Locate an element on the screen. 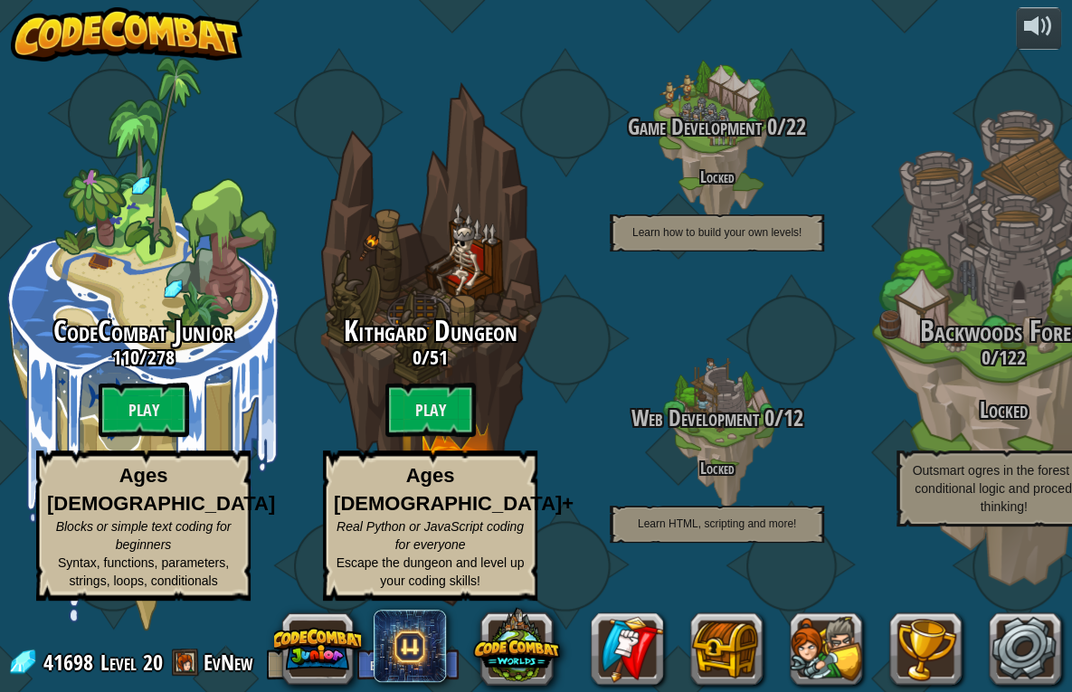 The width and height of the screenshot is (1072, 692). span: 20 is located at coordinates (153, 662).